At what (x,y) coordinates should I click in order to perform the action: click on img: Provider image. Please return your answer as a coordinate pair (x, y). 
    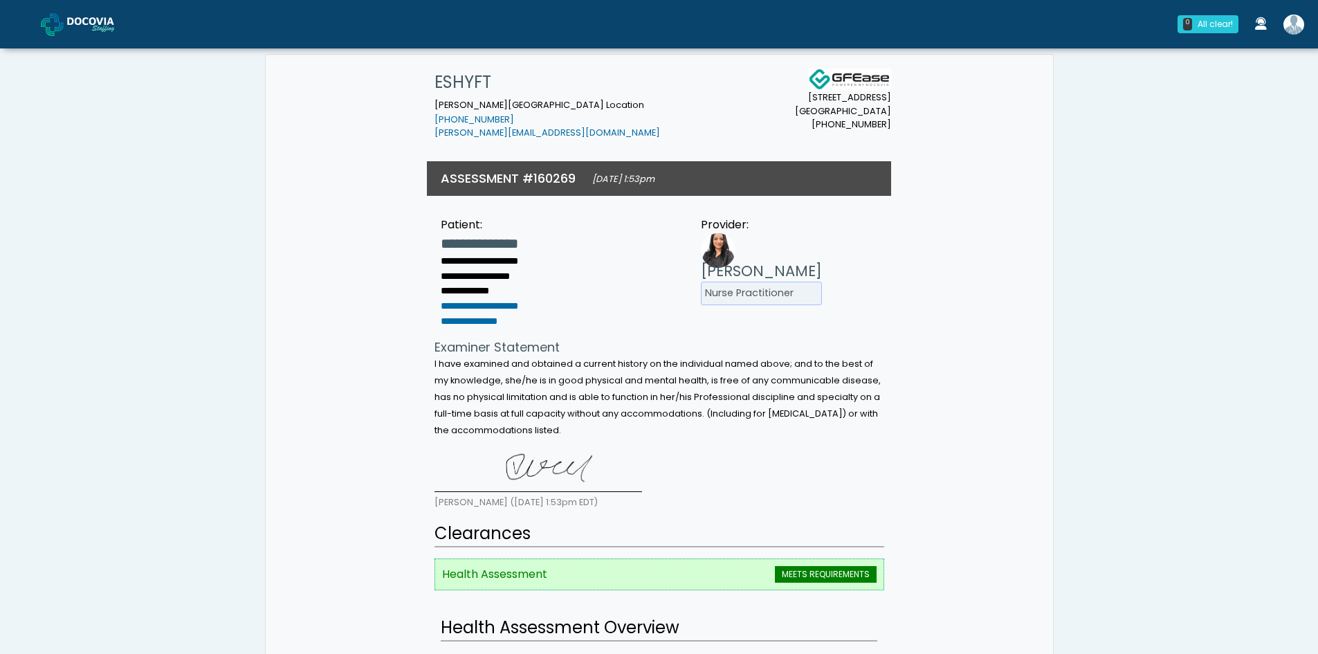
    Looking at the image, I should click on (718, 250).